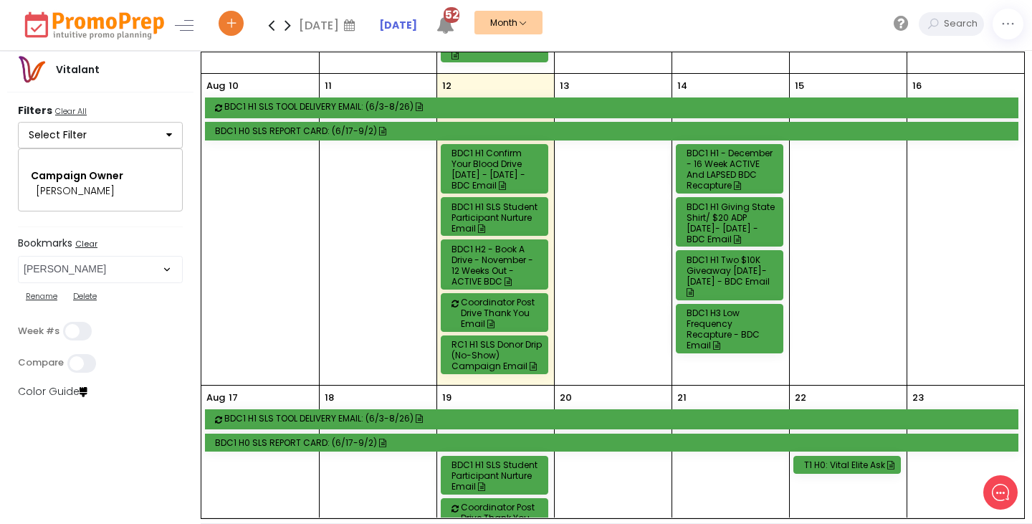 Image resolution: width=1032 pixels, height=524 pixels. What do you see at coordinates (917, 86) in the screenshot?
I see `p: 16` at bounding box center [917, 86].